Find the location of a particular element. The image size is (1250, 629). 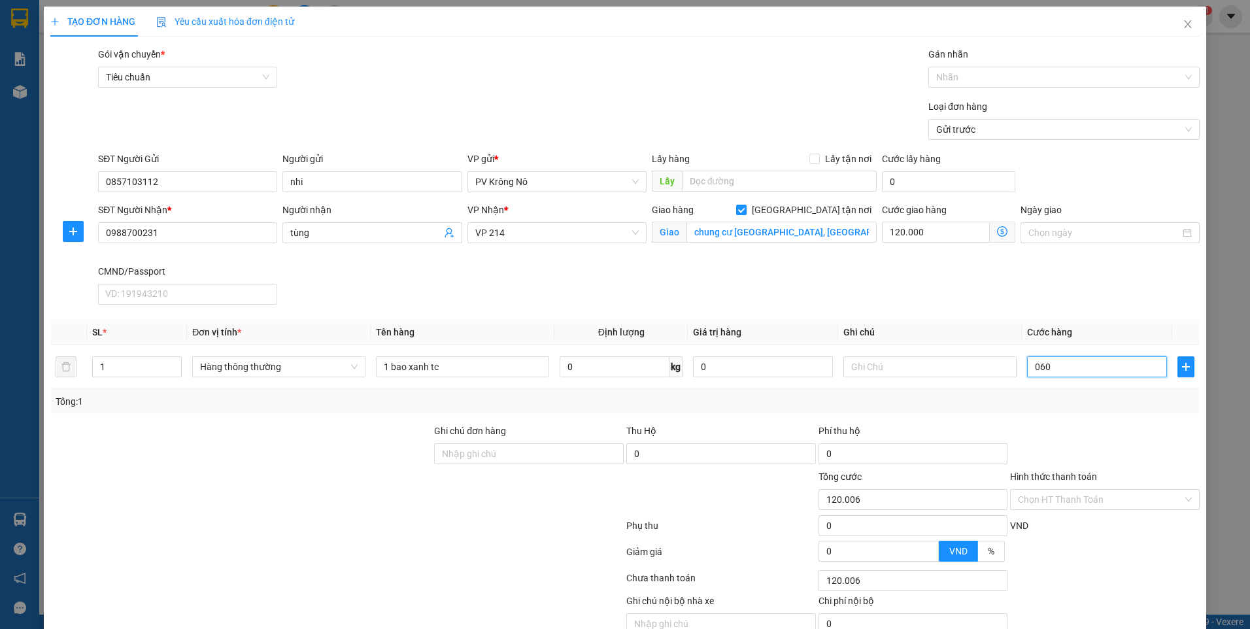

button: Close is located at coordinates (1188, 25).